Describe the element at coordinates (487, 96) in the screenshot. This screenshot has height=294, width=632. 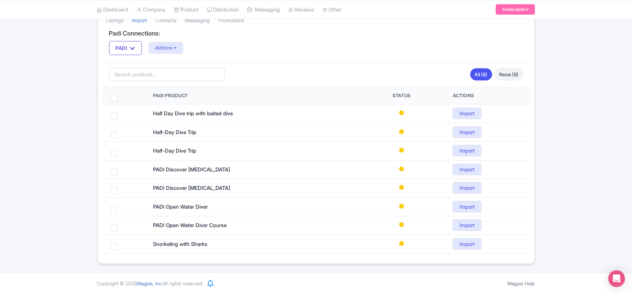
I see `th: Actions` at that location.